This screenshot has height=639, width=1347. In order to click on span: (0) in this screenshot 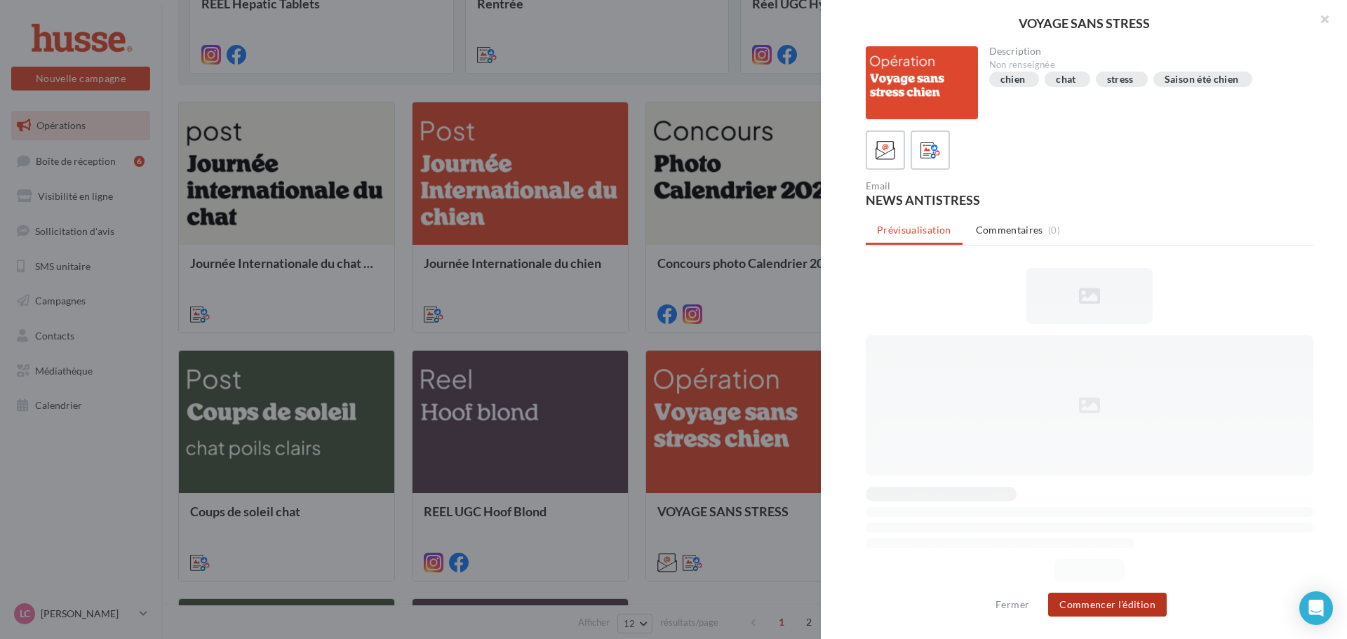, I will do `click(1054, 230)`.